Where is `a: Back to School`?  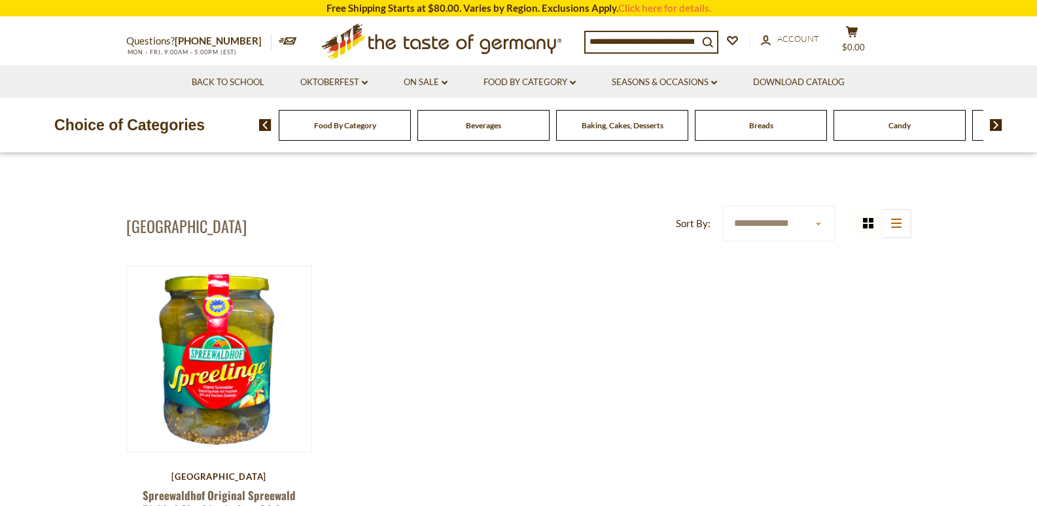
a: Back to School is located at coordinates (228, 82).